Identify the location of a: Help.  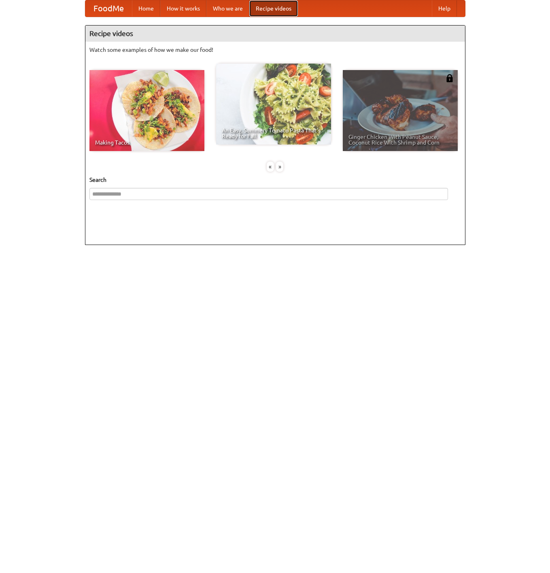
(444, 9).